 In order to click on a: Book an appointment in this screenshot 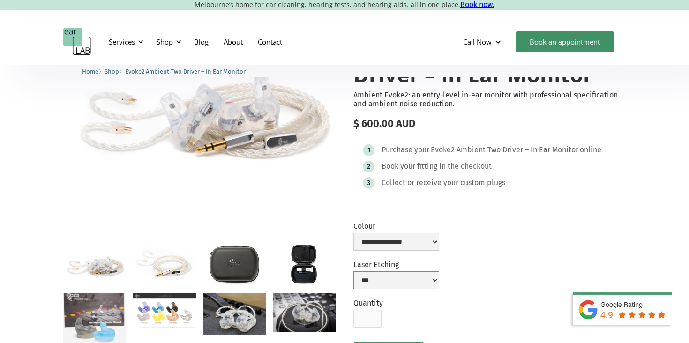, I will do `click(564, 42)`.